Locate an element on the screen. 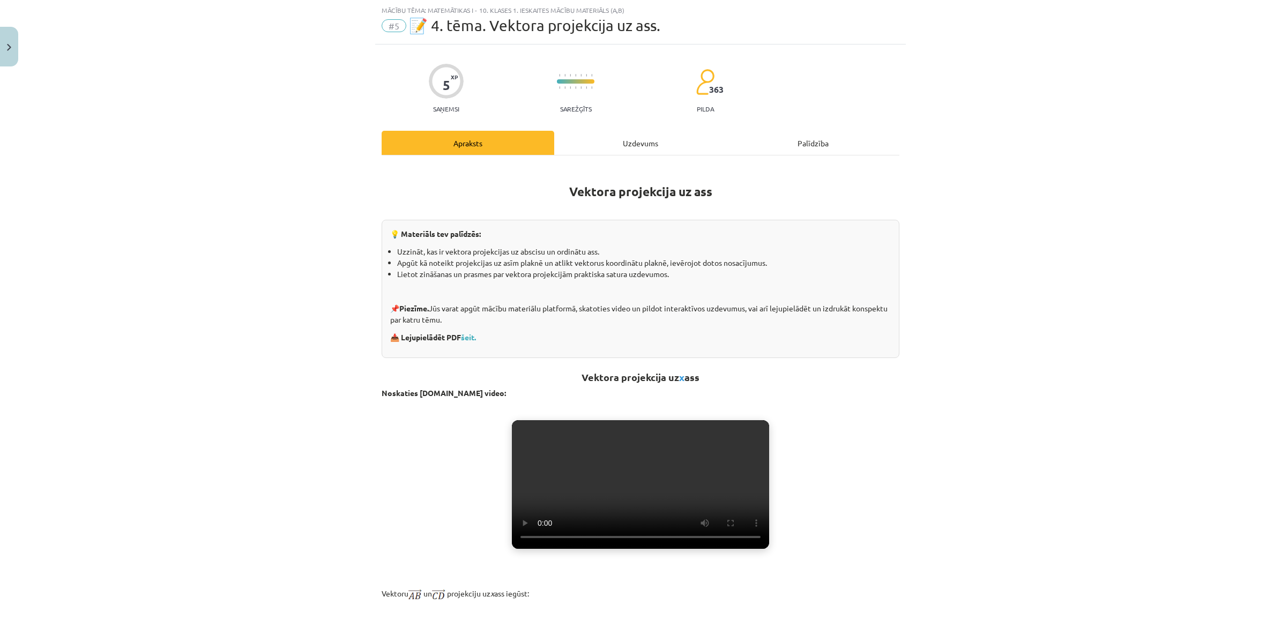 Image resolution: width=1281 pixels, height=619 pixels. li: Lietot zināšanas un prasmes par vektora projekcijām praktiska satura uzdevumos. is located at coordinates (644, 274).